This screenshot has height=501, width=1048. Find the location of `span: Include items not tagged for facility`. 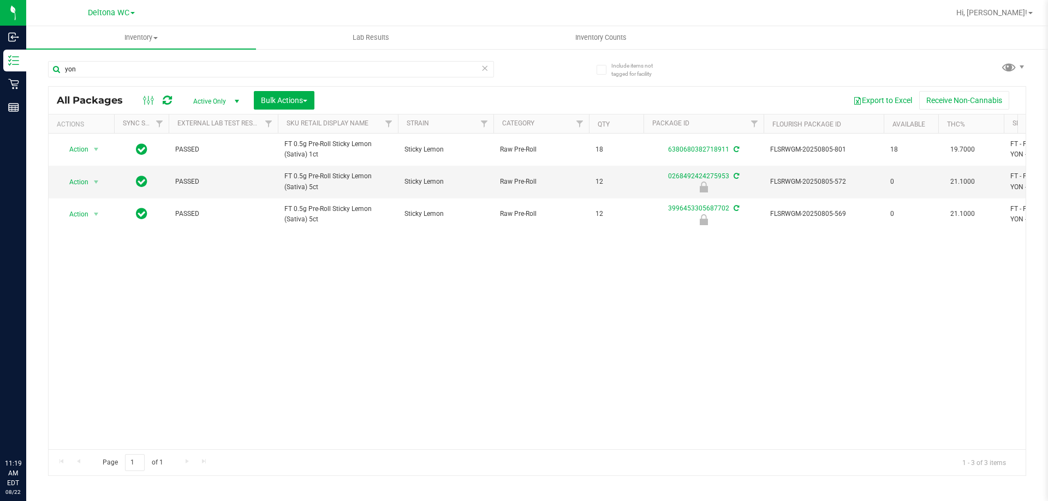

span: Include items not tagged for facility is located at coordinates (638, 70).